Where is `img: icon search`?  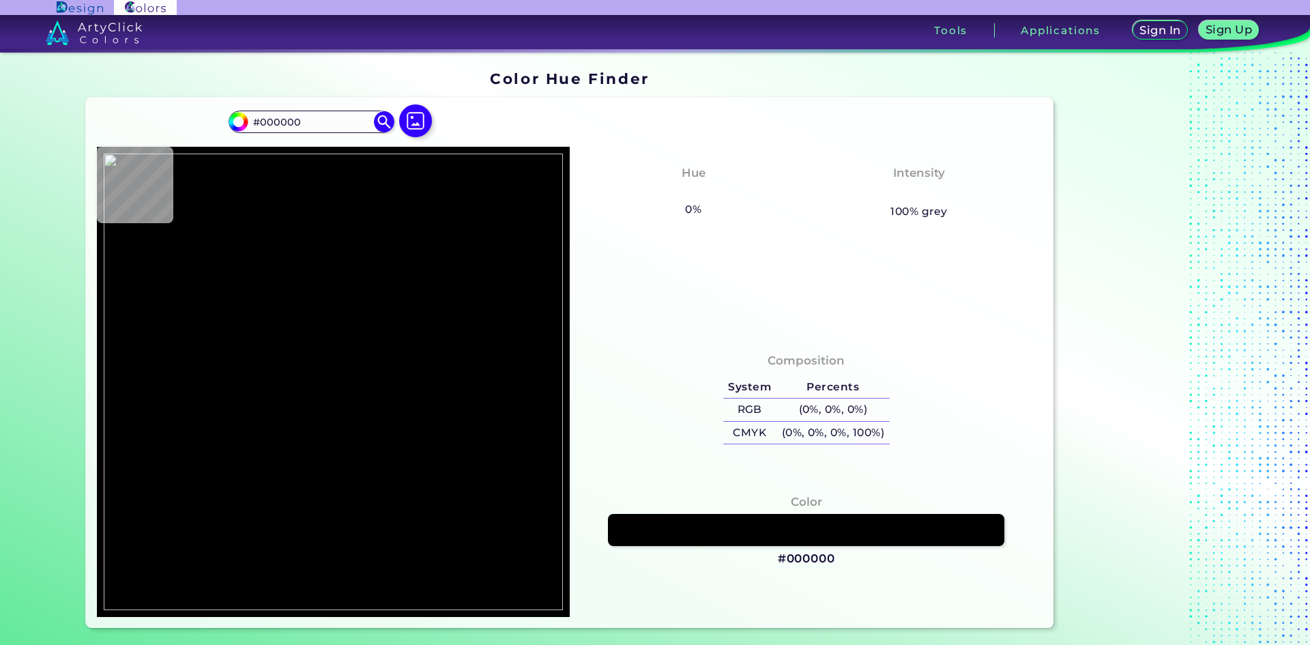 img: icon search is located at coordinates (384, 121).